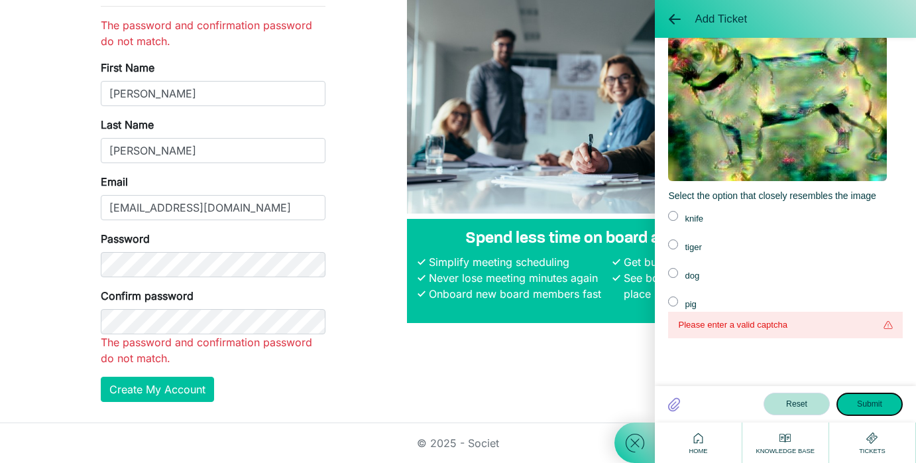  I want to click on li: Never lose meeting minutes again, so click(518, 278).